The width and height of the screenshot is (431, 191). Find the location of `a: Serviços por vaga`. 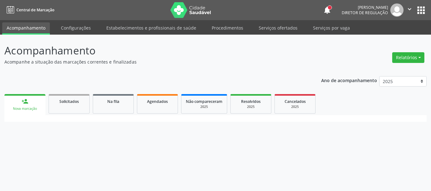

a: Serviços por vaga is located at coordinates (331, 28).